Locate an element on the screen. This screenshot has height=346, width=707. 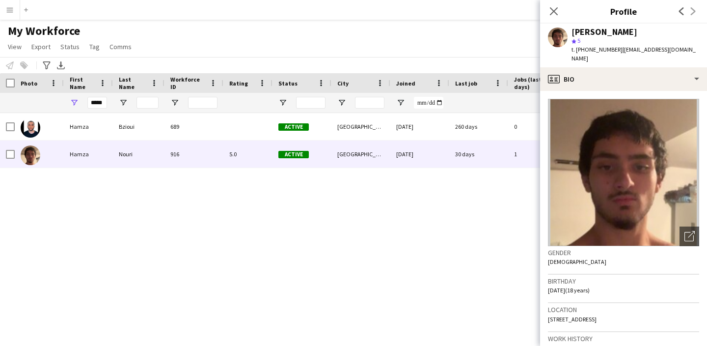
span: Comms is located at coordinates (120, 47).